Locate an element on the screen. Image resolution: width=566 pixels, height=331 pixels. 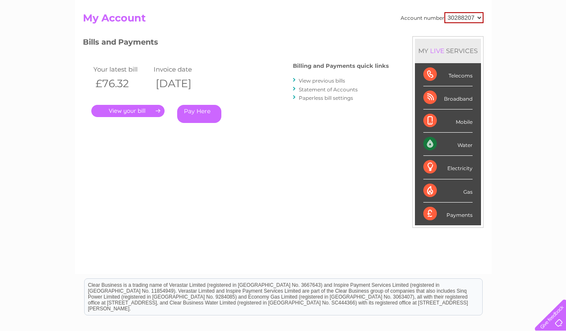
h2: My Account is located at coordinates (283, 20).